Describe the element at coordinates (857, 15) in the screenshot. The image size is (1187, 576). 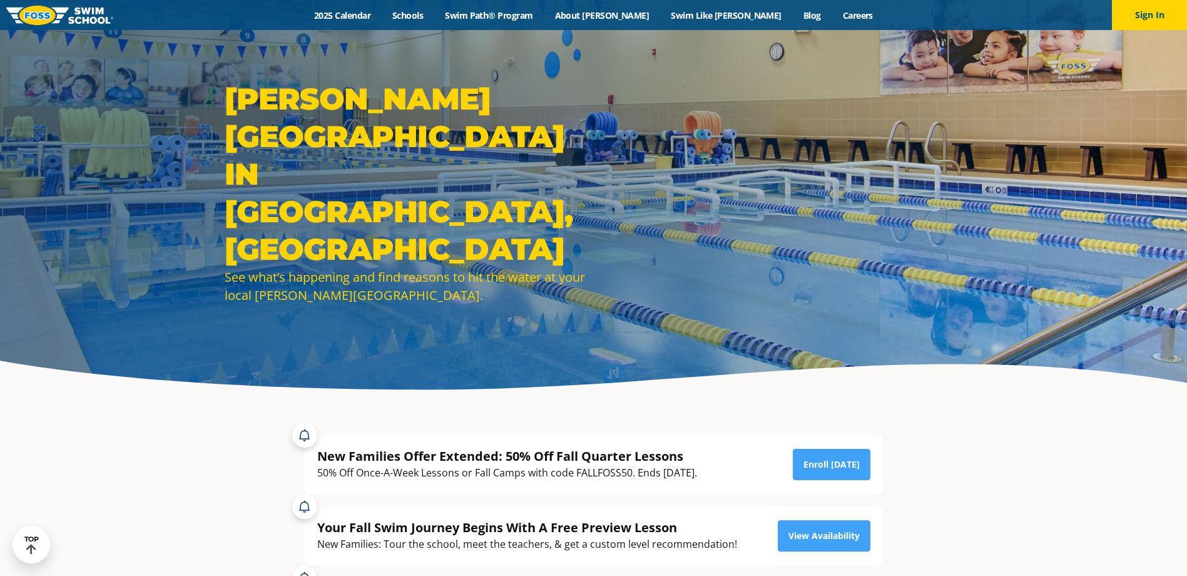
I see `a: Careers` at that location.